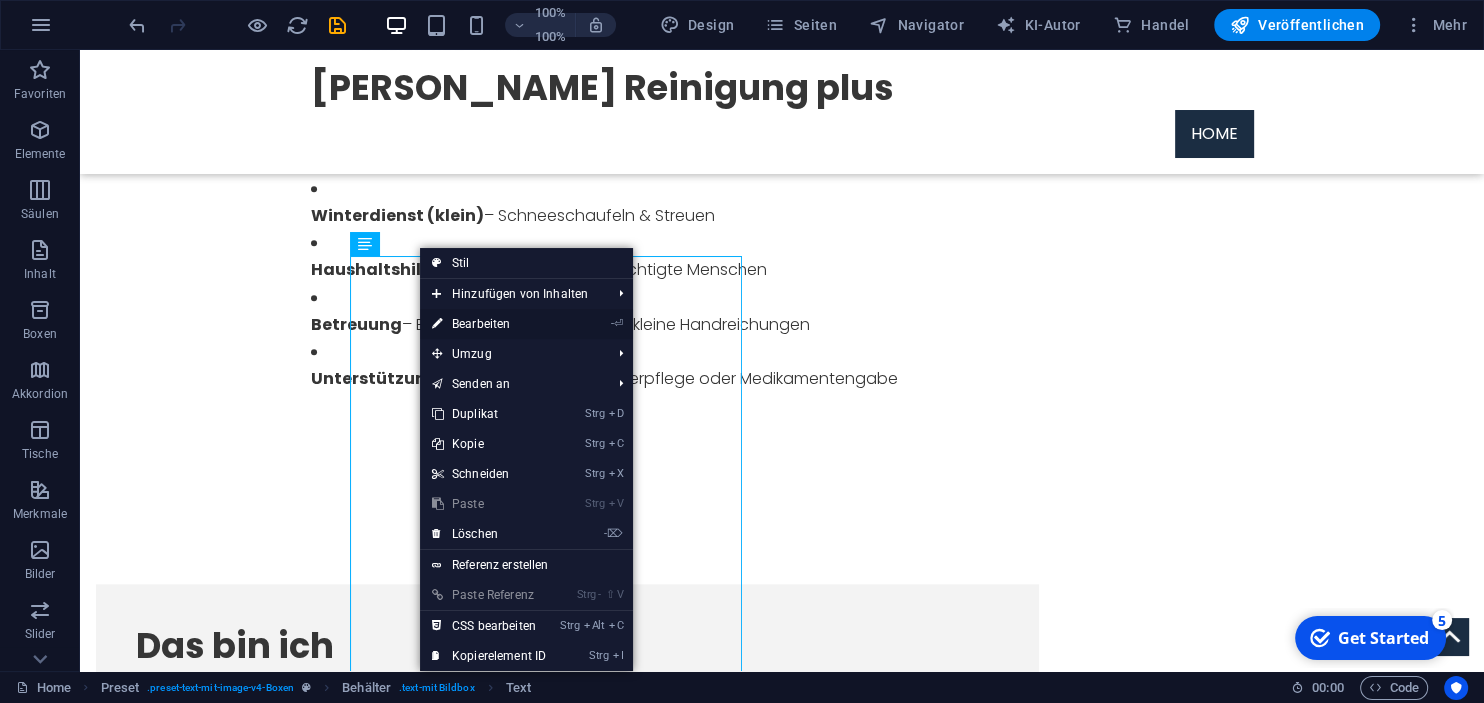 Image resolution: width=1484 pixels, height=703 pixels. What do you see at coordinates (1317, 688) in the screenshot?
I see `h6: Sitzungszeit` at bounding box center [1317, 688].